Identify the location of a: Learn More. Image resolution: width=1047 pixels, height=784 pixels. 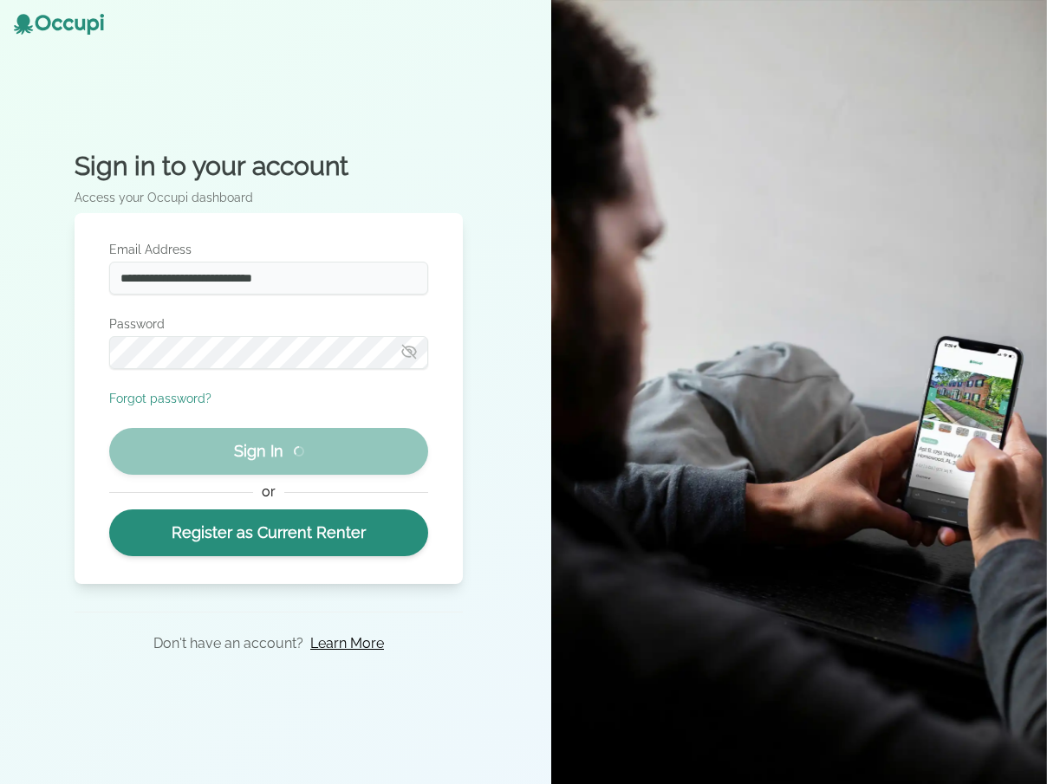
(347, 644).